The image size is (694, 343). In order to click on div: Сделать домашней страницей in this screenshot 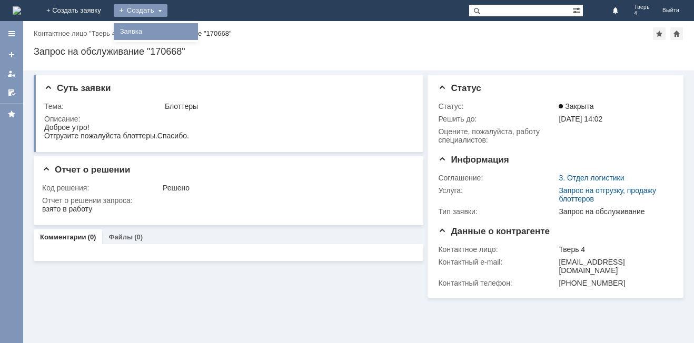, I will do `click(676, 34)`.